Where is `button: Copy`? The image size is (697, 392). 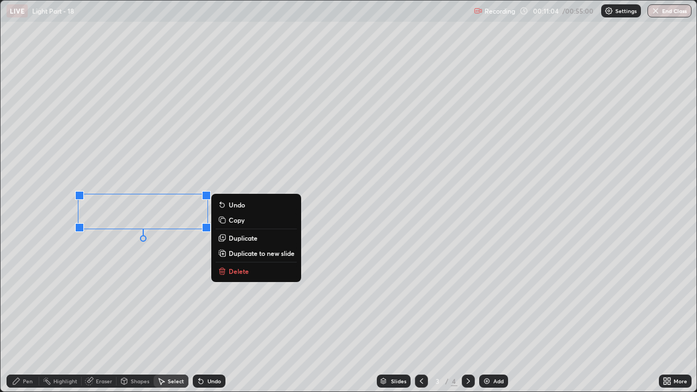 button: Copy is located at coordinates (256, 220).